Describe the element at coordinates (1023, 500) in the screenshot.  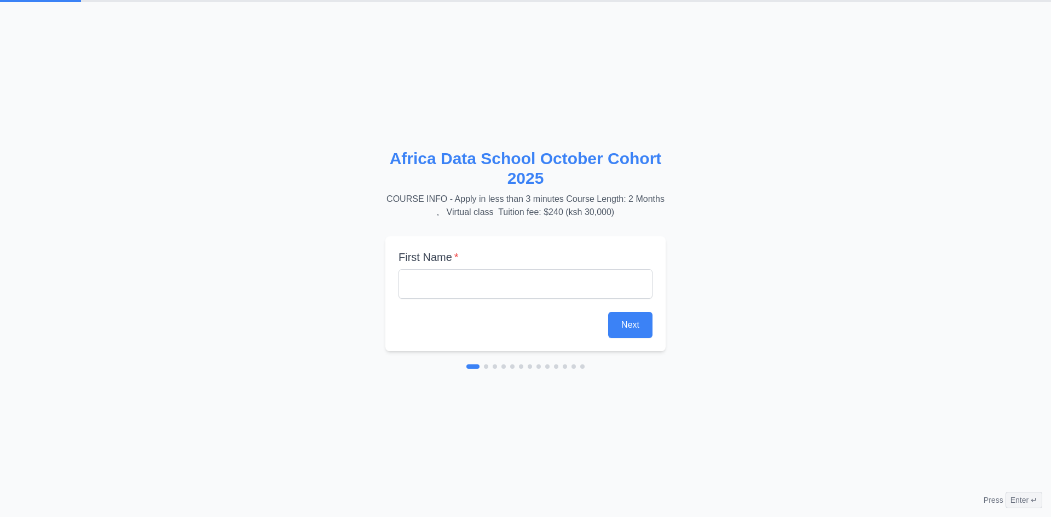
I see `span: Enter ↵` at that location.